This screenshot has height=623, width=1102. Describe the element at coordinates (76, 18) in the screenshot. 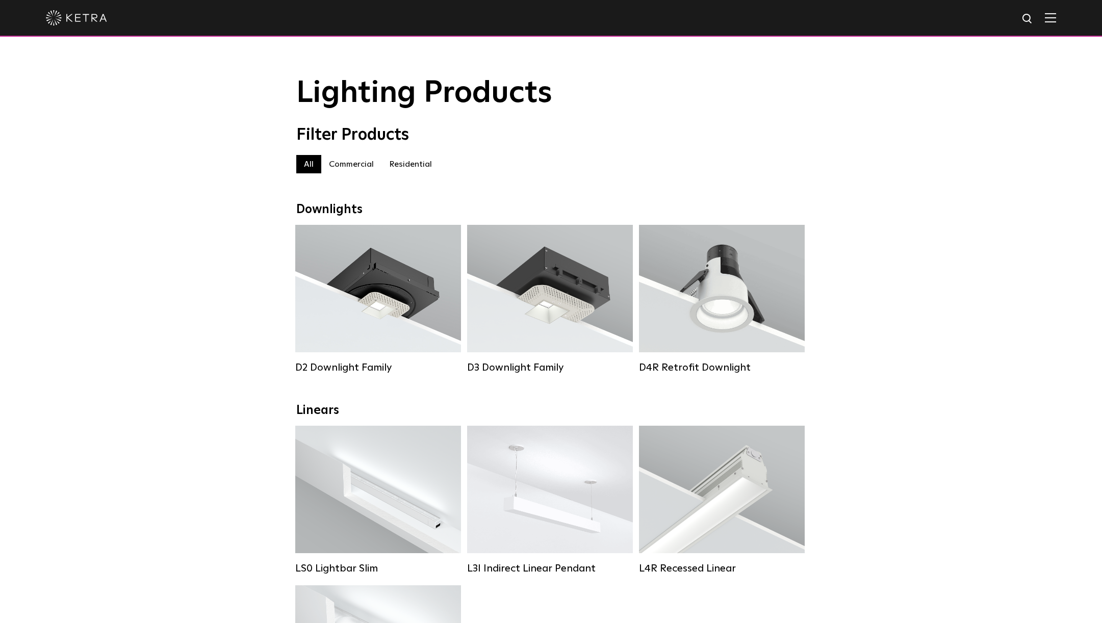

I see `img: ketra-logo-2019-white` at that location.